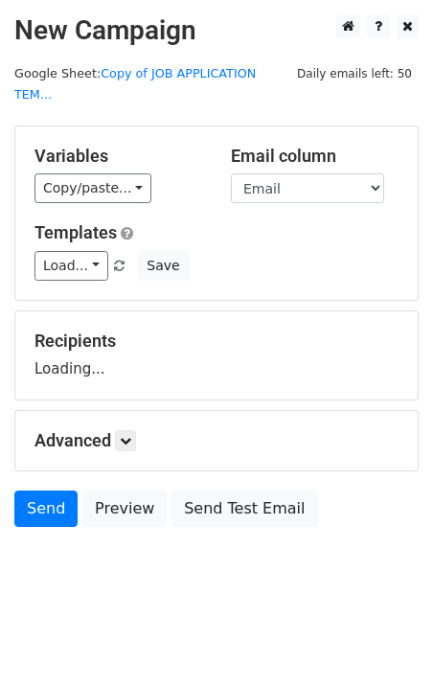  I want to click on a: Daily emails left: 50, so click(354, 73).